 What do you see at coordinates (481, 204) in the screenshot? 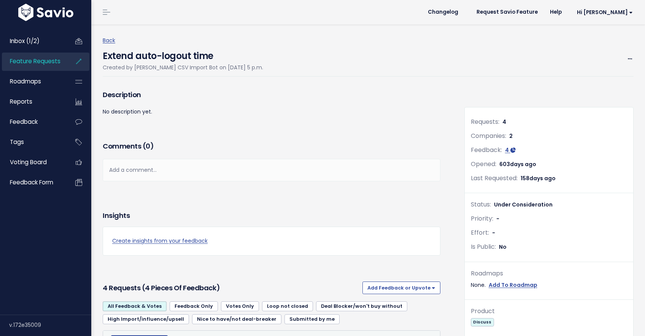
I see `span: Status:` at bounding box center [481, 204].